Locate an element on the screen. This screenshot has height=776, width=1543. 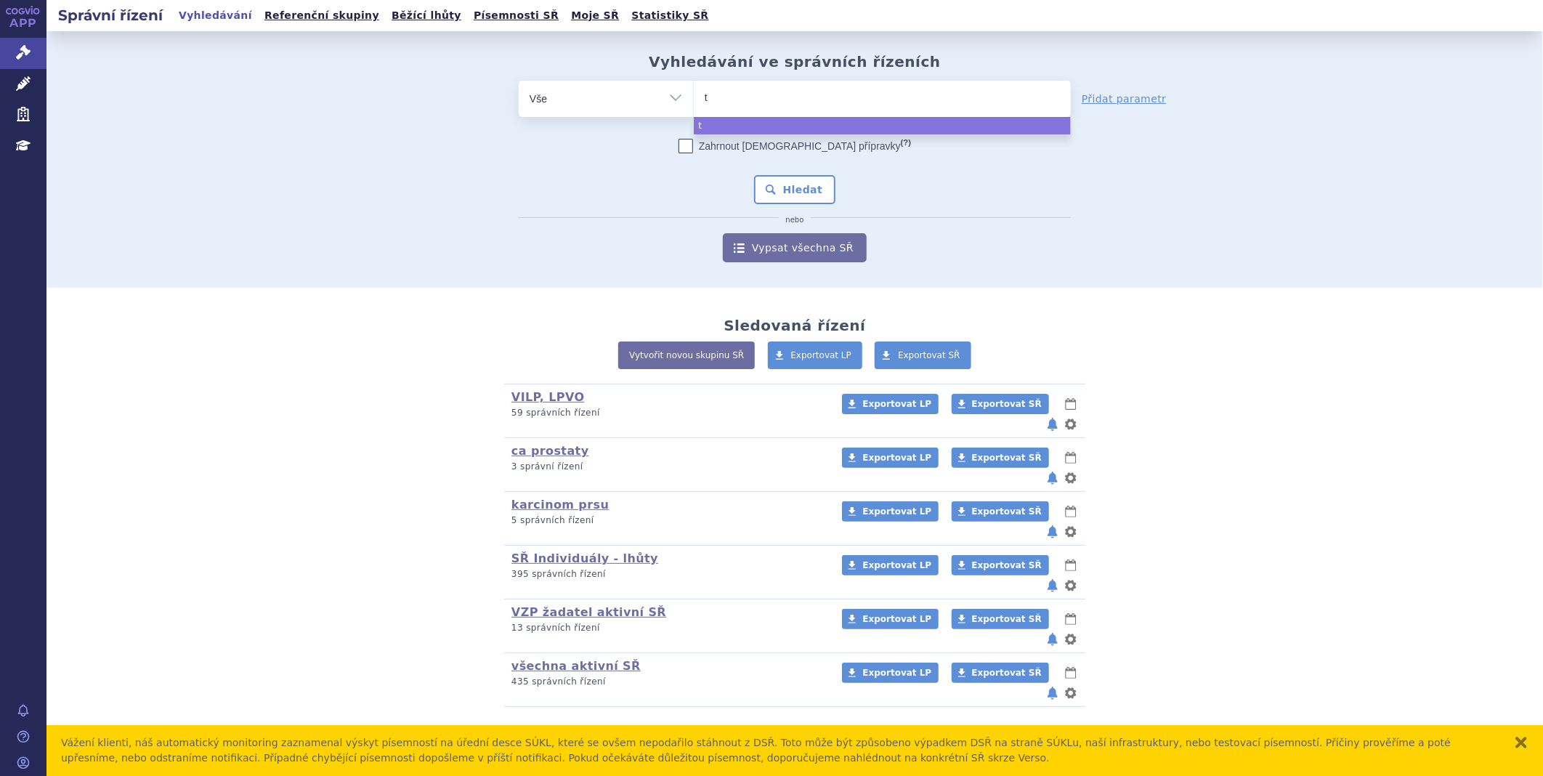
a: Vyhledávání is located at coordinates (215, 15).